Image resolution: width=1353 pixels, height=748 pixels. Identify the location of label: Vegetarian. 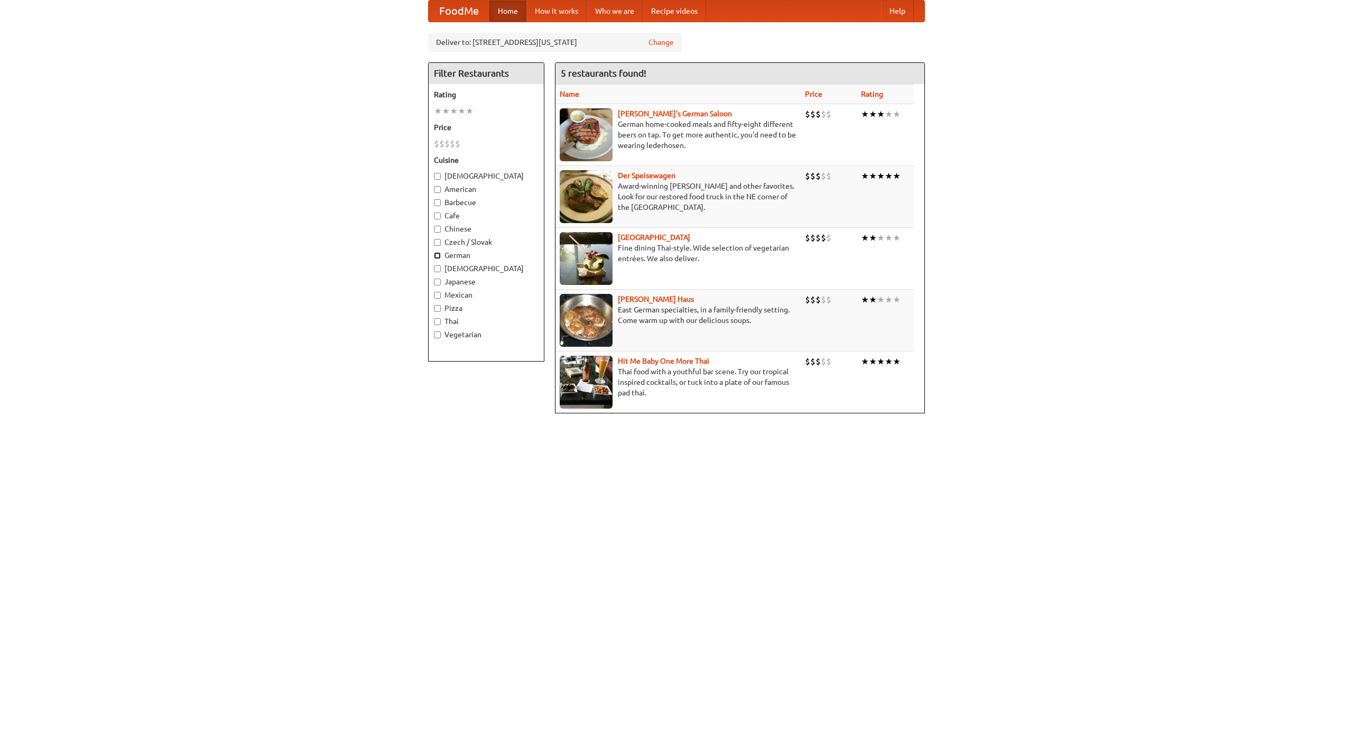
(486, 335).